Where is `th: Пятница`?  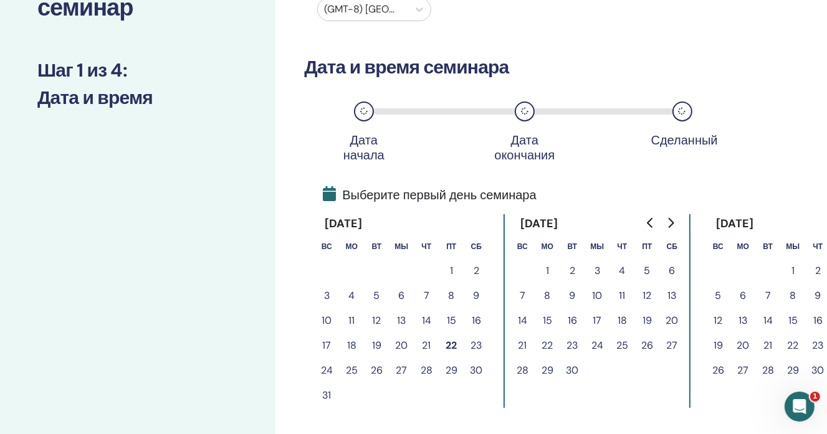
th: Пятница is located at coordinates (647, 246).